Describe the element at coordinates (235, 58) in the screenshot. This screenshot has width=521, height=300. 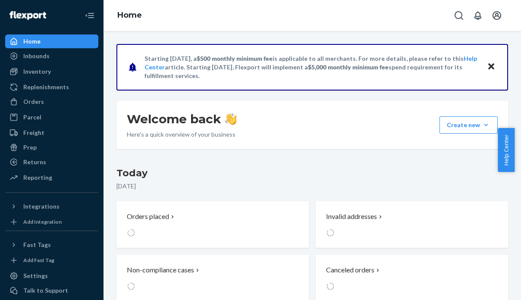
I see `span: $500 monthly minimum fee` at that location.